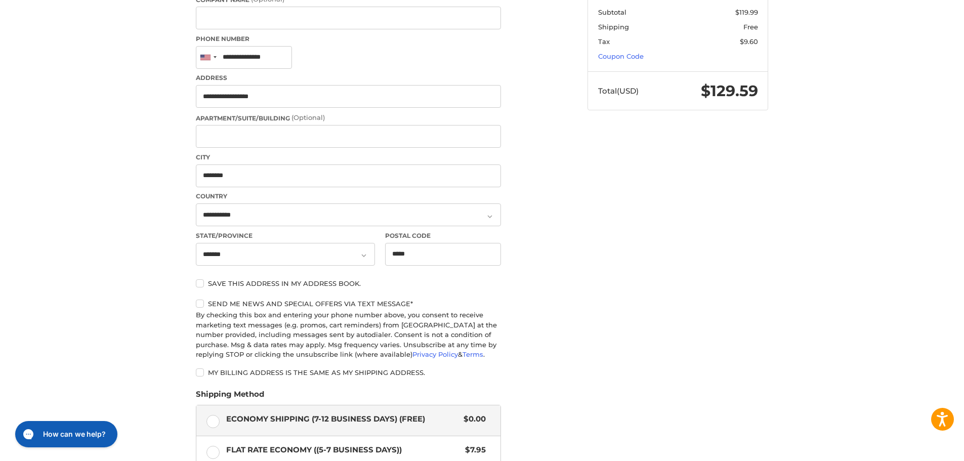  Describe the element at coordinates (348, 39) in the screenshot. I see `label: Phone Number` at that location.